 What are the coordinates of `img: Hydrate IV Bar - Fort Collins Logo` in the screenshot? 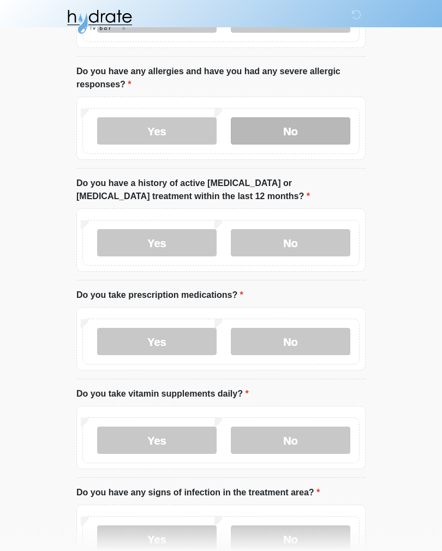 It's located at (99, 22).